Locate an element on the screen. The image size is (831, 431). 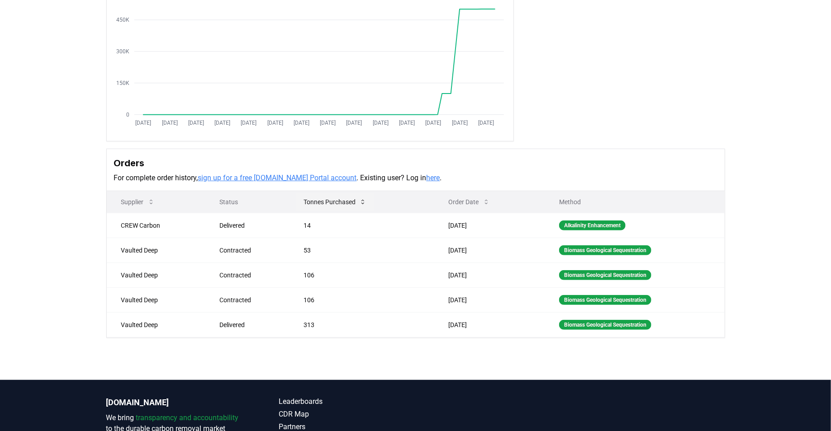
button: Order Date is located at coordinates (469, 202).